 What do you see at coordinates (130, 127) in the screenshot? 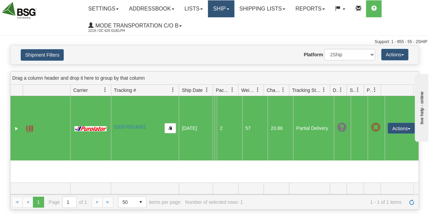
I see `a: 520070524092` at bounding box center [130, 127].